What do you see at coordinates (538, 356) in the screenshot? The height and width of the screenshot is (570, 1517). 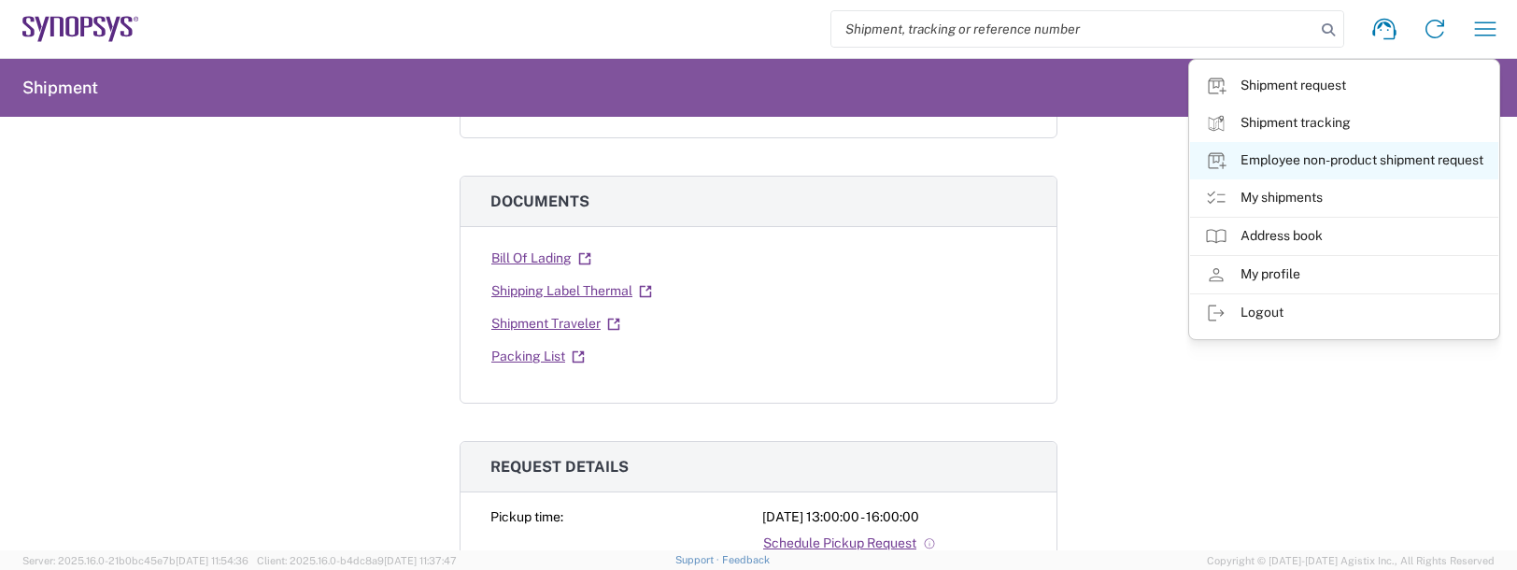 I see `a: Packing List` at bounding box center [538, 356].